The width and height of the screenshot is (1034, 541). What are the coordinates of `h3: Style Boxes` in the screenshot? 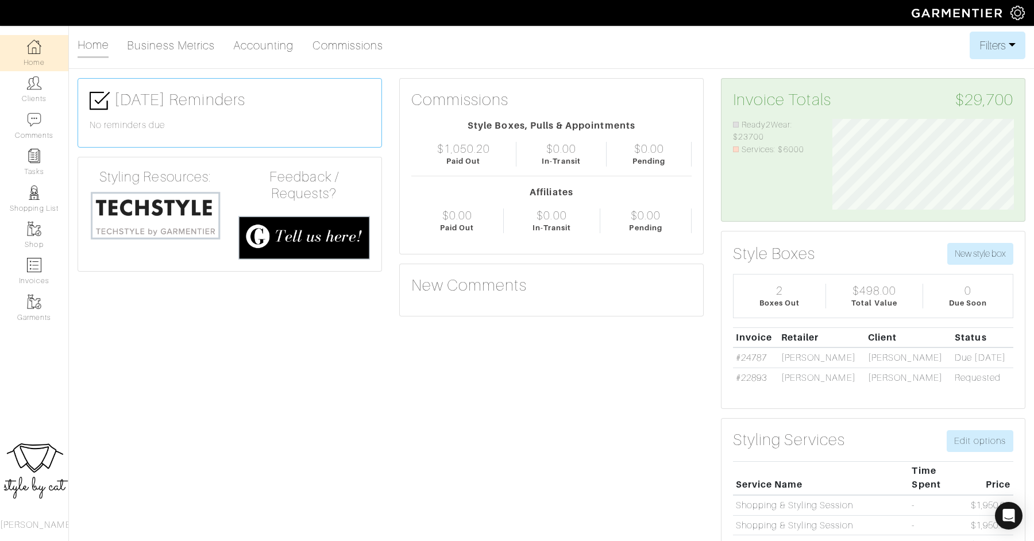 It's located at (774, 254).